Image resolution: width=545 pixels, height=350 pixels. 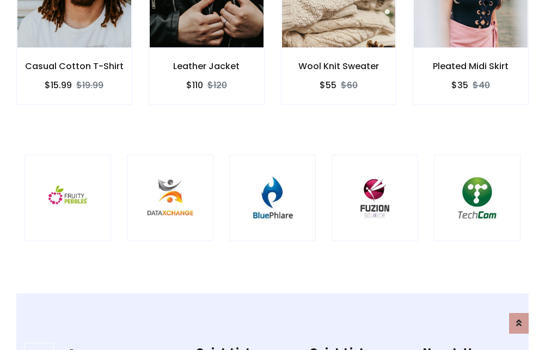 I want to click on del: $19.99, so click(x=90, y=85).